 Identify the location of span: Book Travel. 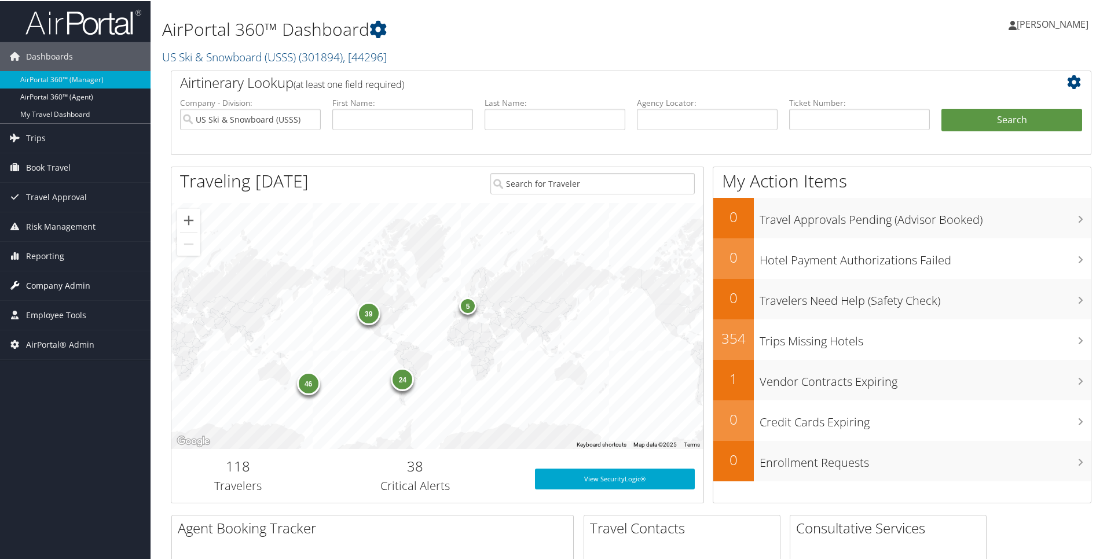
(48, 167).